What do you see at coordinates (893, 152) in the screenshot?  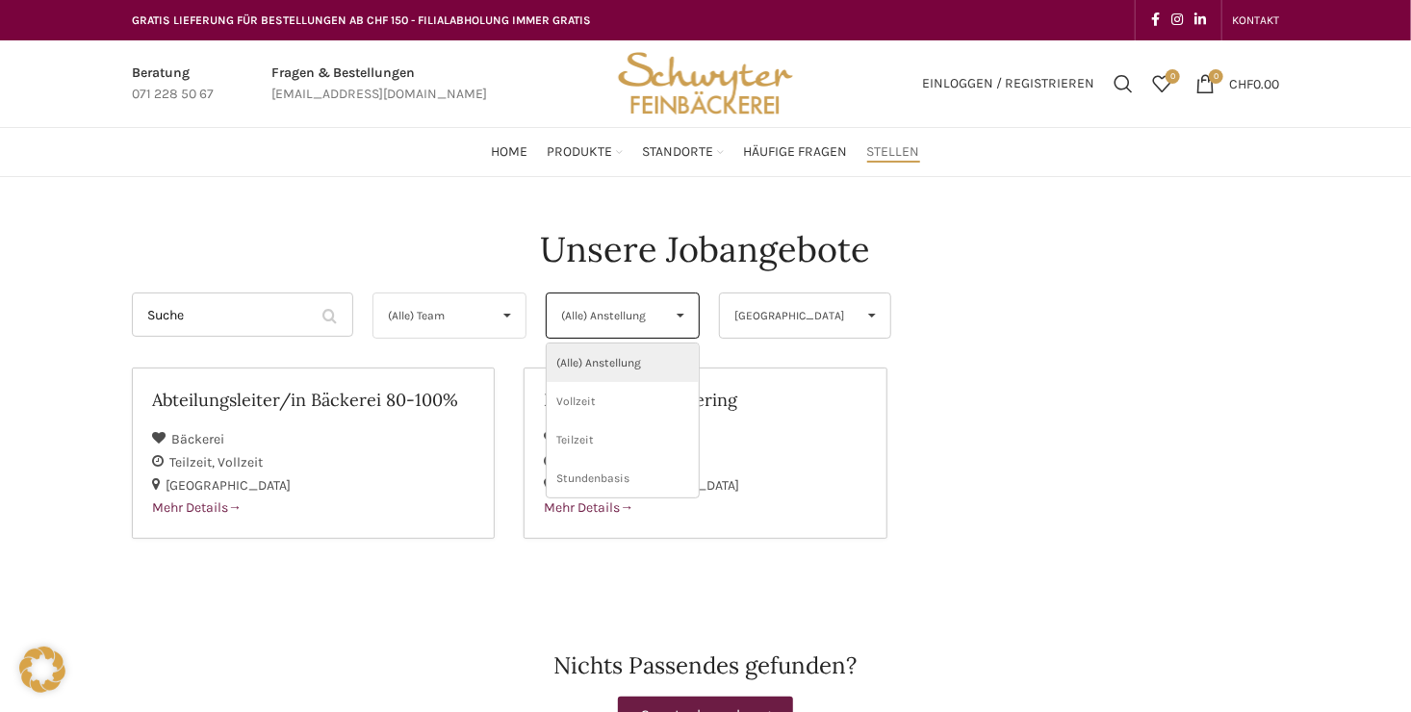 I see `a: Stellen` at bounding box center [893, 152].